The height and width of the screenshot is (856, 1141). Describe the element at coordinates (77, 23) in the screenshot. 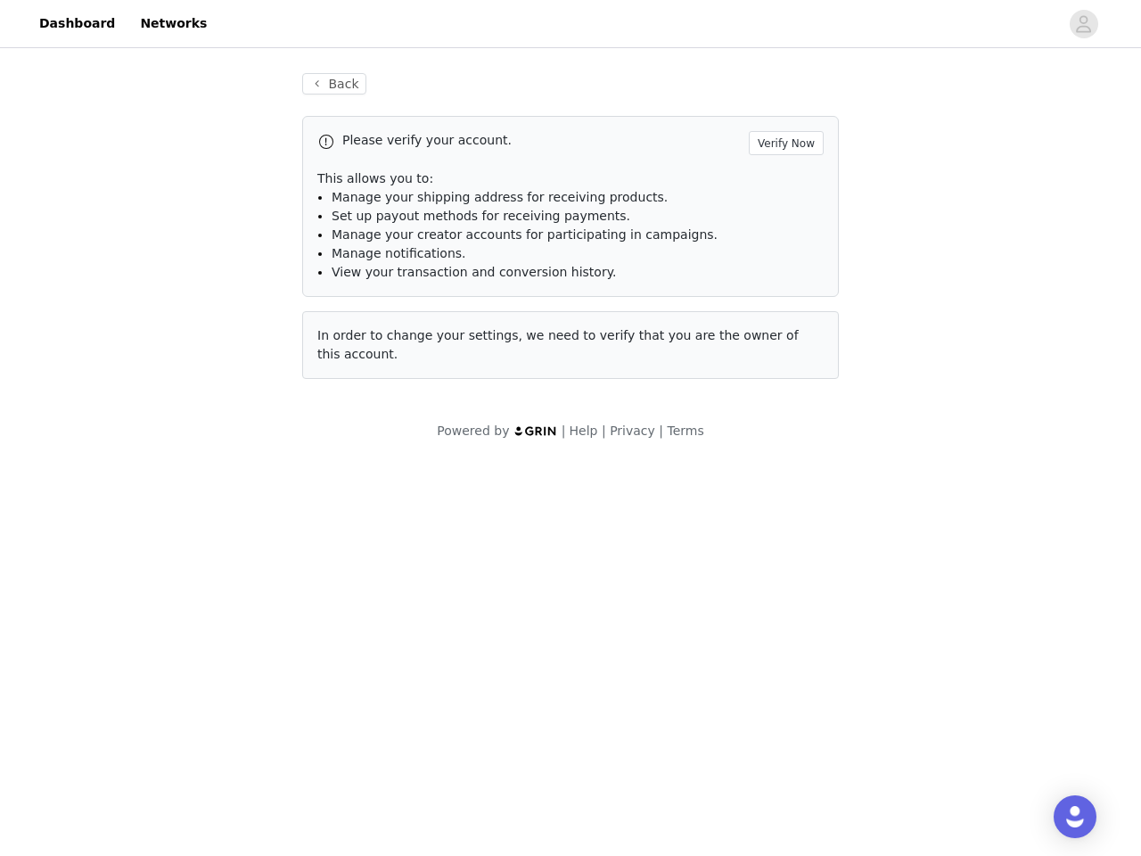

I see `a: Dashboard` at that location.